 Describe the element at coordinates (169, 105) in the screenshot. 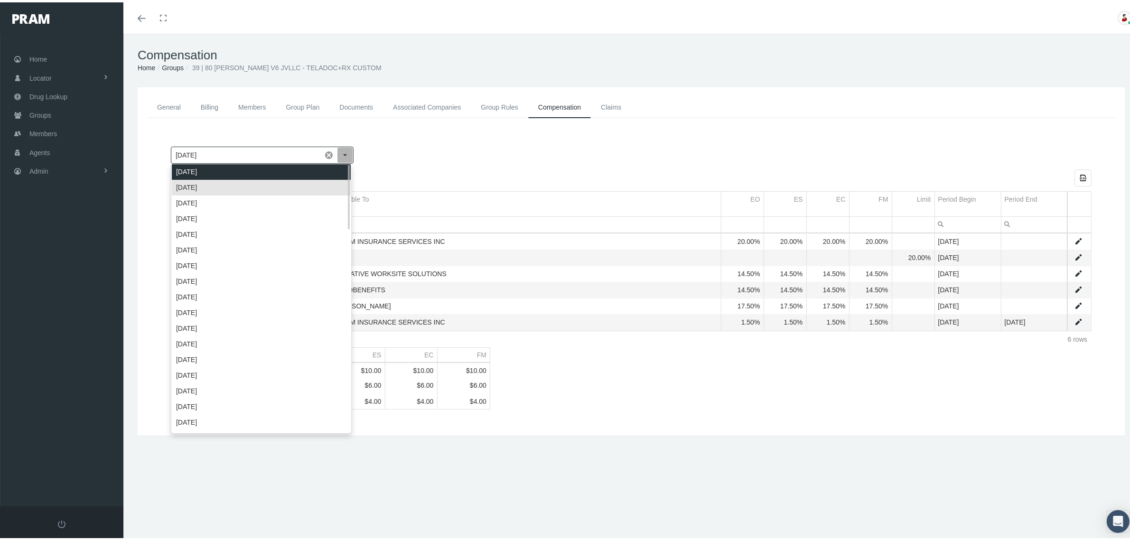

I see `a: General` at that location.